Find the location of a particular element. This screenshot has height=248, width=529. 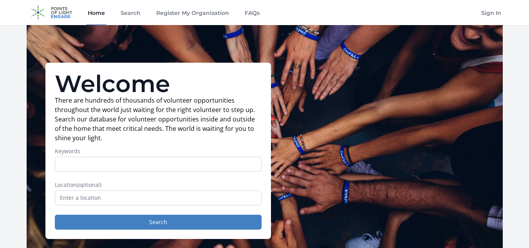

p: There are hundreds of thousands of volunteer opportunities throughout the world just waiting for ... is located at coordinates (158, 119).